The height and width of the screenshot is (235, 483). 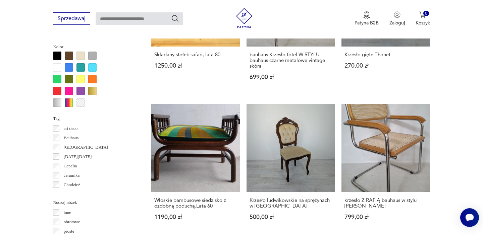 I want to click on p: art deco, so click(x=71, y=129).